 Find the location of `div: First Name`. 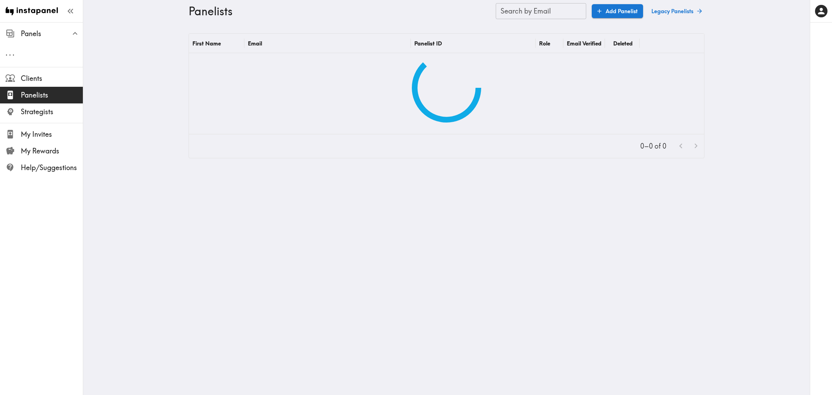

div: First Name is located at coordinates (207, 43).